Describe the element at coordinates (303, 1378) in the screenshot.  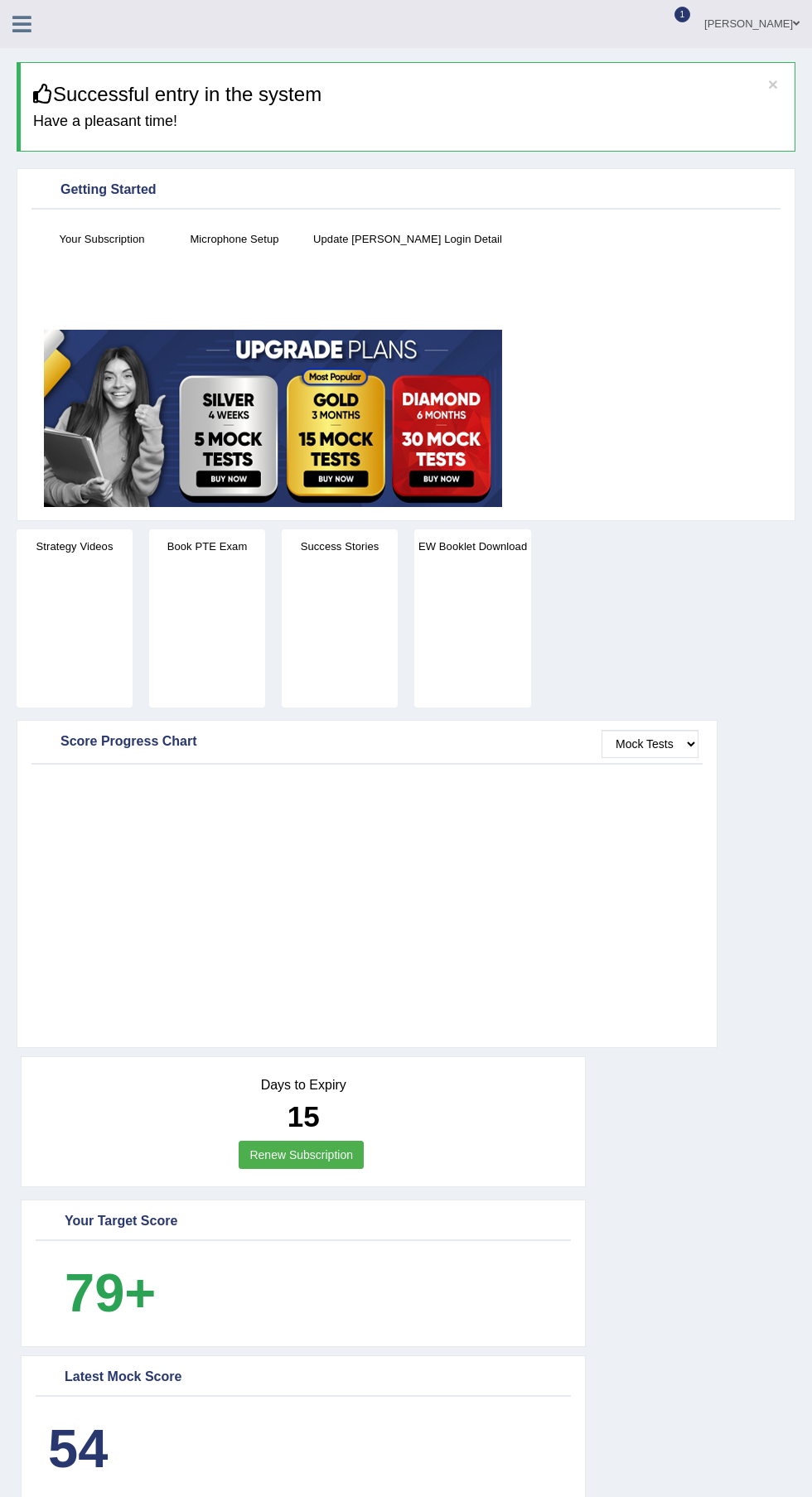
I see `div: Latest Mock Score` at that location.